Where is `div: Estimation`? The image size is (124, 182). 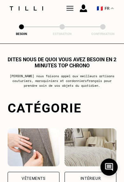 div: Estimation is located at coordinates (62, 34).